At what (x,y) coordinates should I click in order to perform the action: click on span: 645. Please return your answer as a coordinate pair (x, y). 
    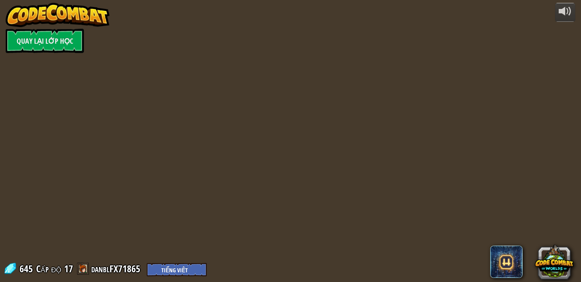
    Looking at the image, I should click on (27, 269).